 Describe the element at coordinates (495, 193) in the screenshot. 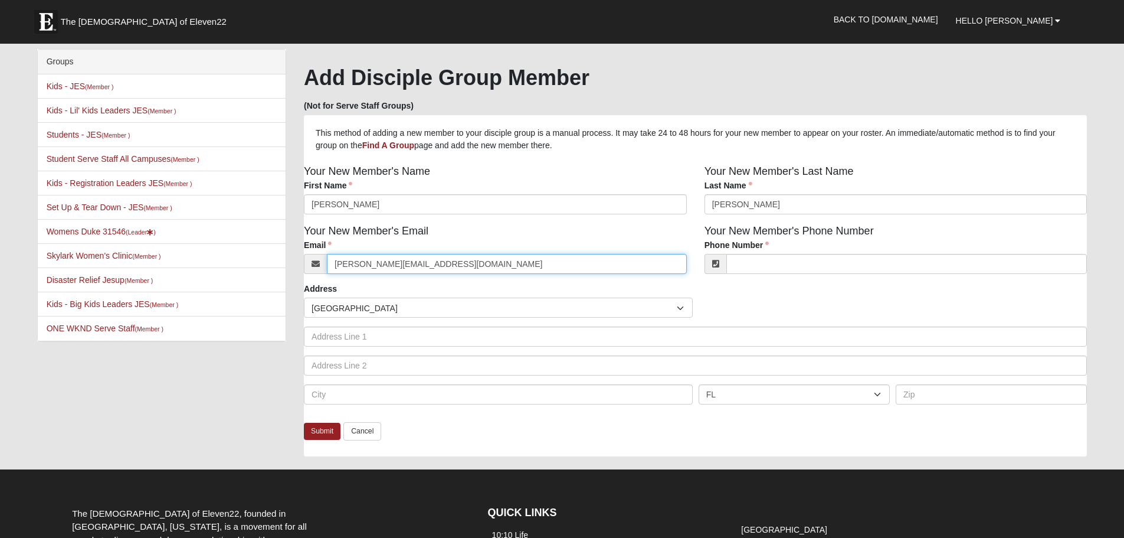

I see `div: Your New Member's Name` at that location.